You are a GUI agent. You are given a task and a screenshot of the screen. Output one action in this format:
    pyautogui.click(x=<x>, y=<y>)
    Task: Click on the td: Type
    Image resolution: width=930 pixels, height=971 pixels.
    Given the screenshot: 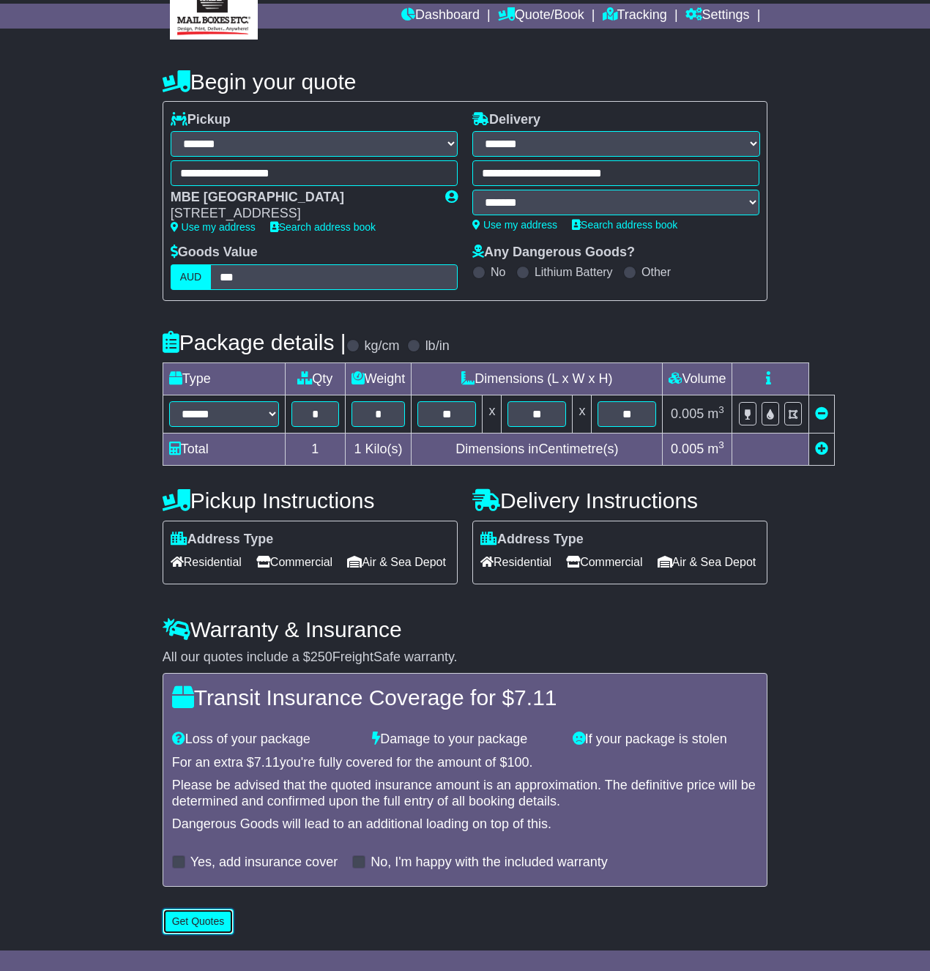 What is the action you would take?
    pyautogui.click(x=223, y=379)
    